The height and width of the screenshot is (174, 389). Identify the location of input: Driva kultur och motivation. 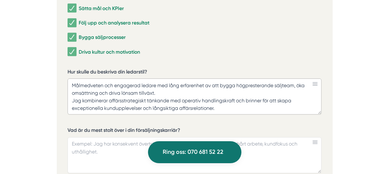
(72, 52).